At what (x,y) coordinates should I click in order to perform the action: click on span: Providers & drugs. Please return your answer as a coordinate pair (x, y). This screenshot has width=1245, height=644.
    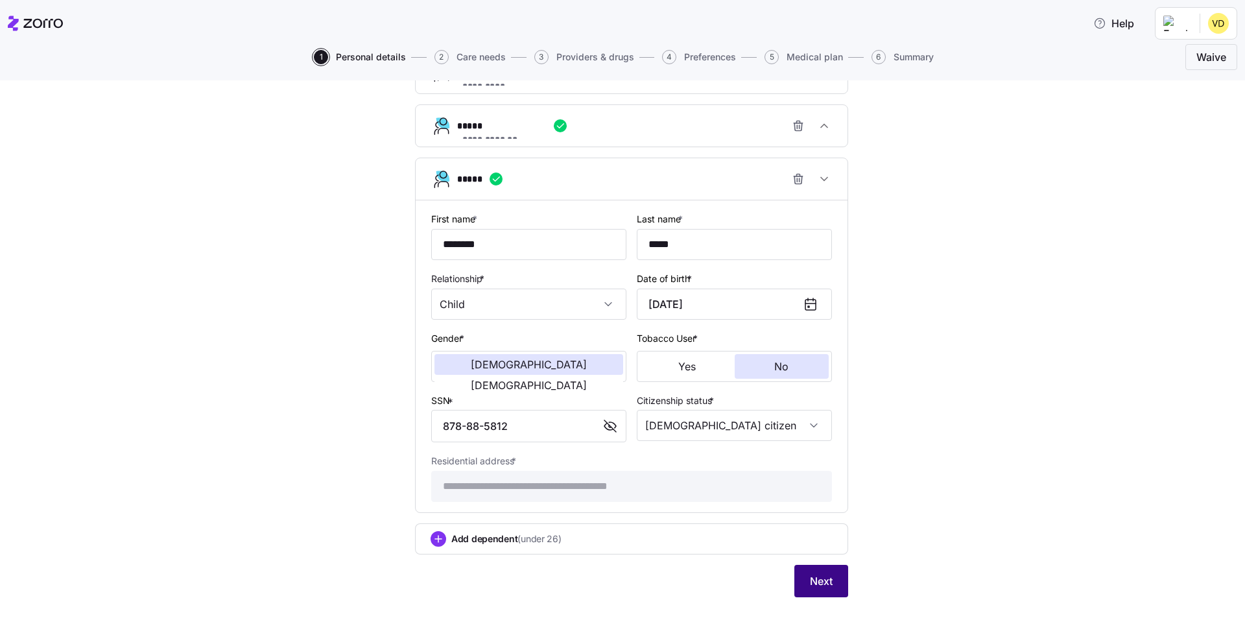
    Looking at the image, I should click on (595, 57).